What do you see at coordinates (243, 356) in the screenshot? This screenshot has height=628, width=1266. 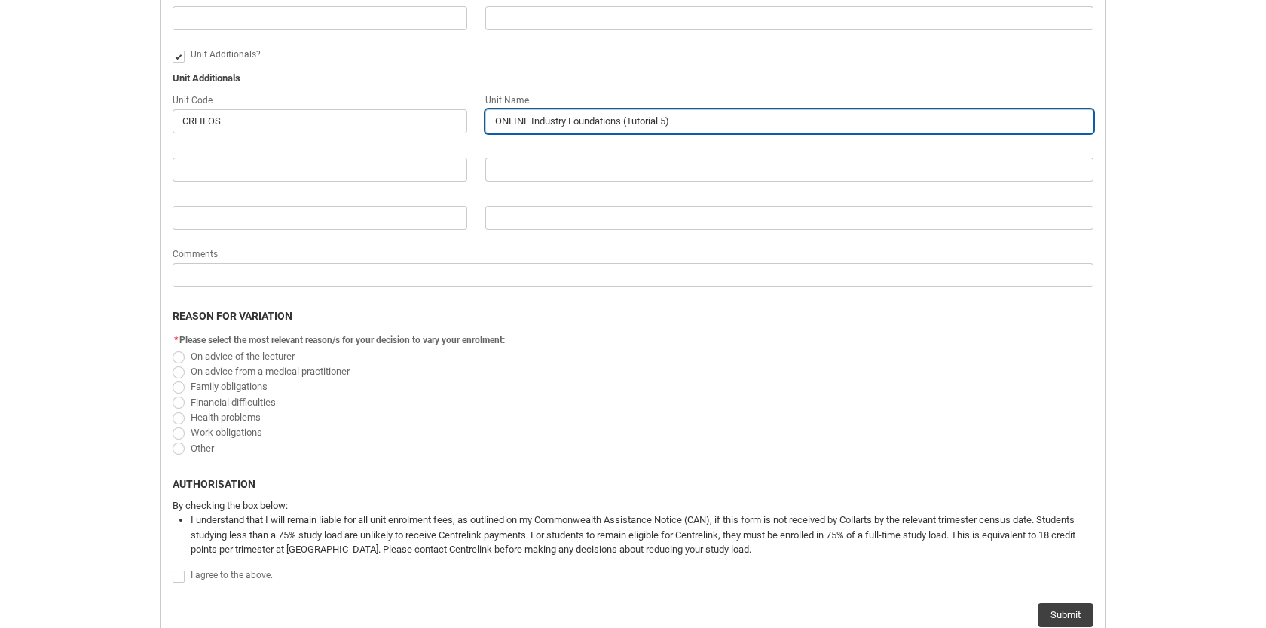 I see `span: On advice of the lecturer` at bounding box center [243, 356].